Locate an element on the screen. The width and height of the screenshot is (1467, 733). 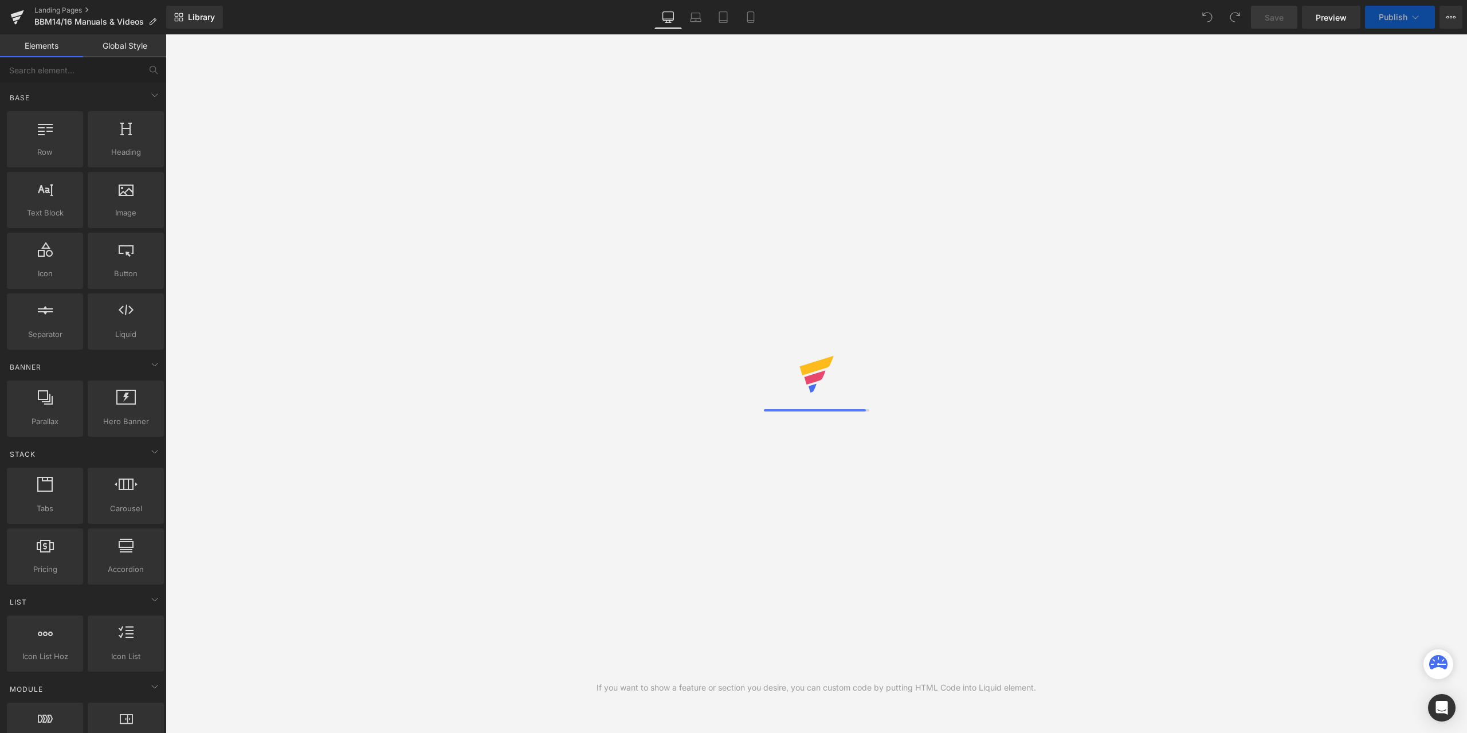
span: Icon List Hoz is located at coordinates (45, 656).